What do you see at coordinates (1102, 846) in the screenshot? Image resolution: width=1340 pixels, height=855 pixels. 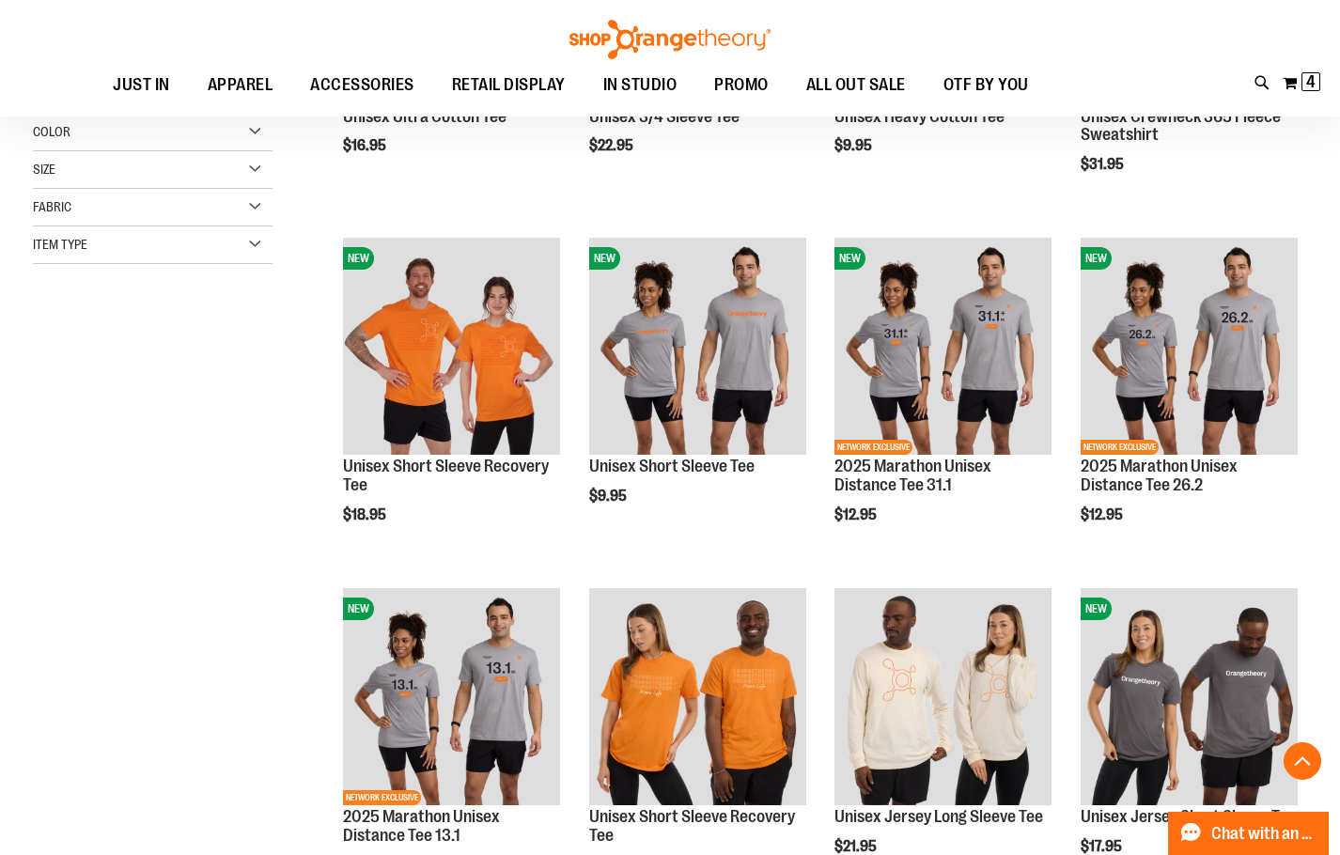 I see `span: $17.95` at bounding box center [1102, 846].